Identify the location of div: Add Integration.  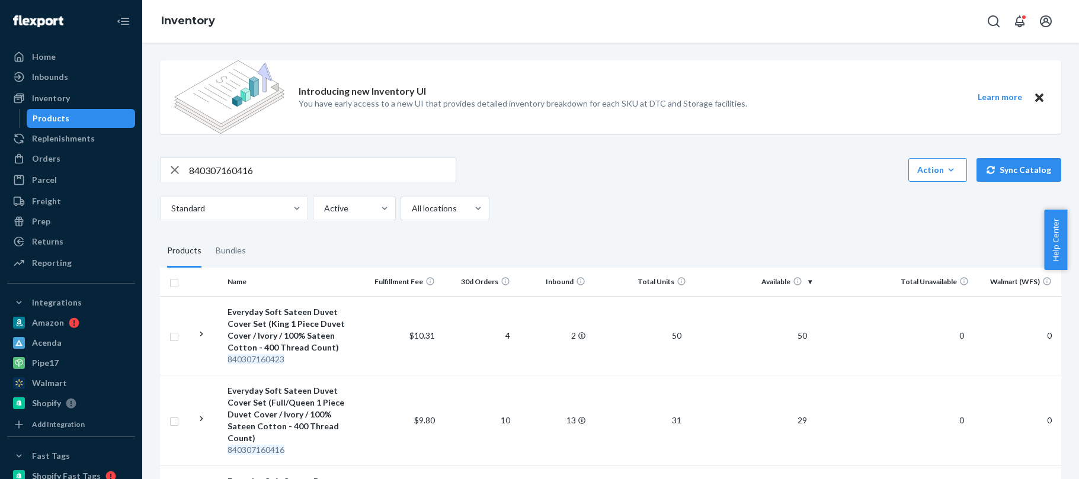
(58, 424).